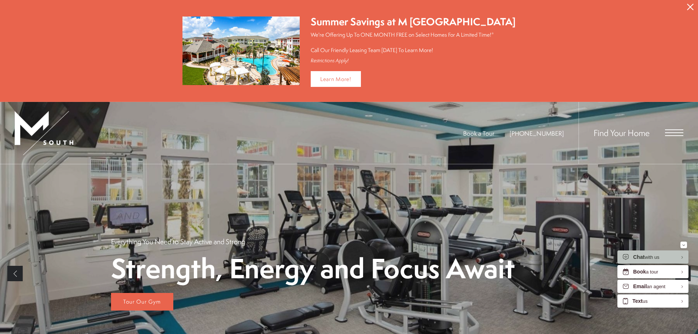 The image size is (698, 334). What do you see at coordinates (178, 242) in the screenshot?
I see `p: Everything You Need to Stay Active and Strong` at bounding box center [178, 242].